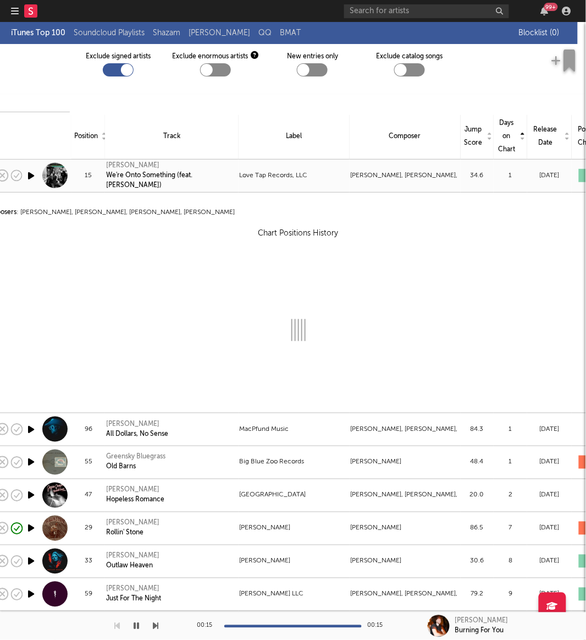  I want to click on div: 96, so click(88, 429).